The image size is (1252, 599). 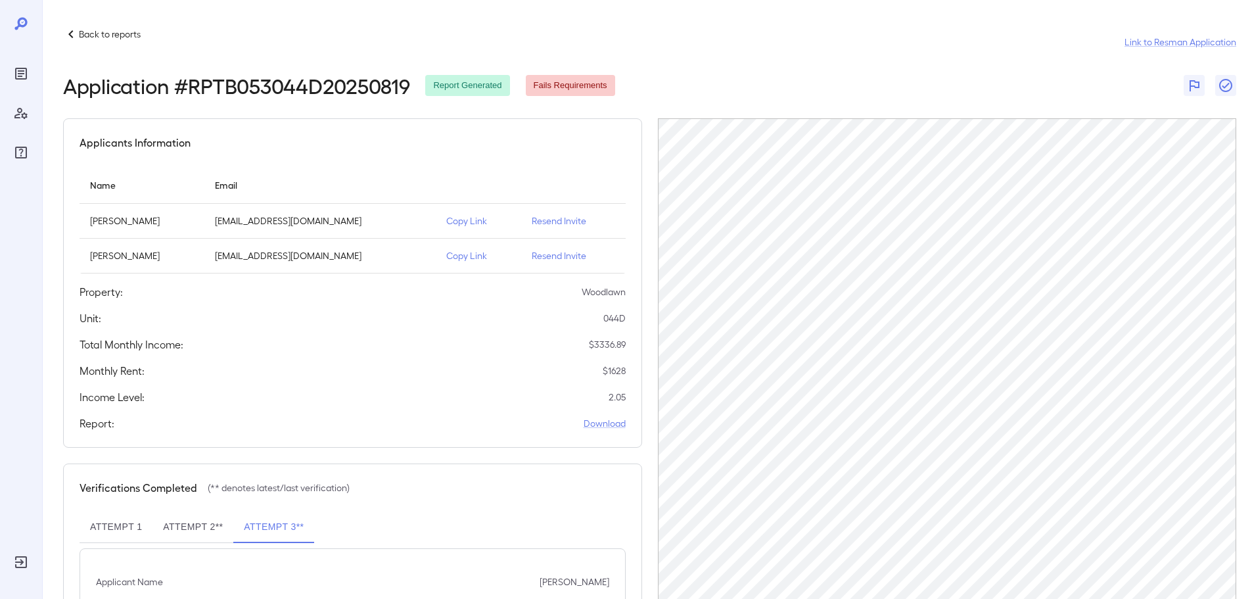 What do you see at coordinates (138, 488) in the screenshot?
I see `h5: Verifications Completed` at bounding box center [138, 488].